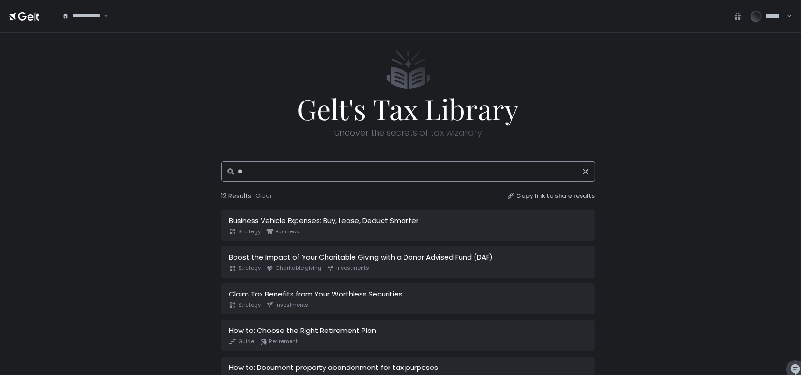 The width and height of the screenshot is (801, 375). I want to click on input: Search for option, so click(82, 25).